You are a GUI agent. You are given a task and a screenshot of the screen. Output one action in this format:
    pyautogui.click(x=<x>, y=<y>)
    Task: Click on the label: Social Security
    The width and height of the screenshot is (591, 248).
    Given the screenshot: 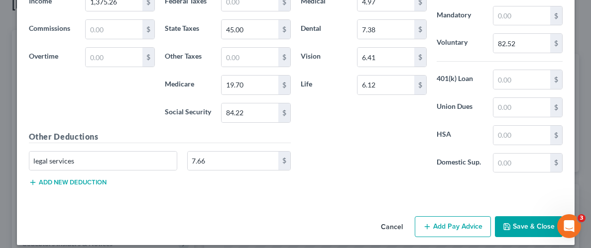 What is the action you would take?
    pyautogui.click(x=188, y=113)
    